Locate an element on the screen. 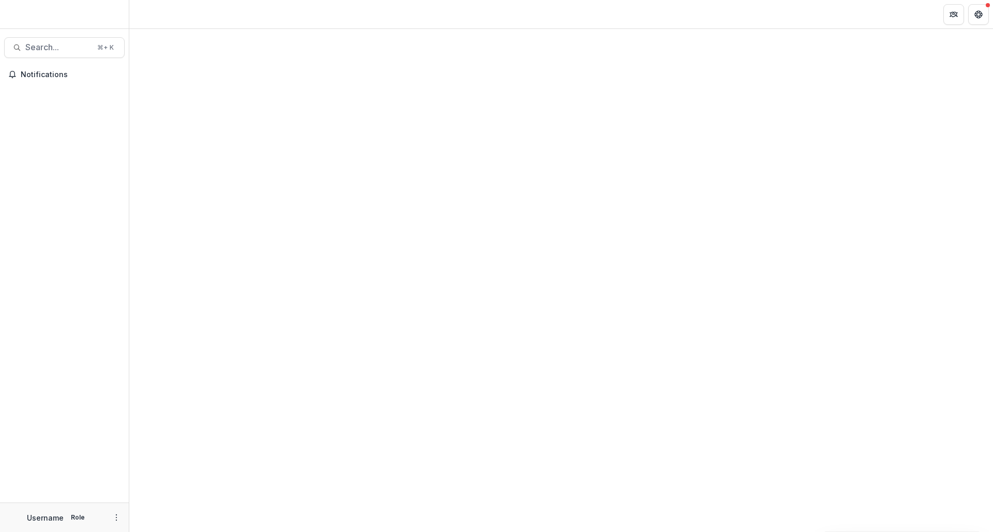  span: Search... is located at coordinates (58, 47).